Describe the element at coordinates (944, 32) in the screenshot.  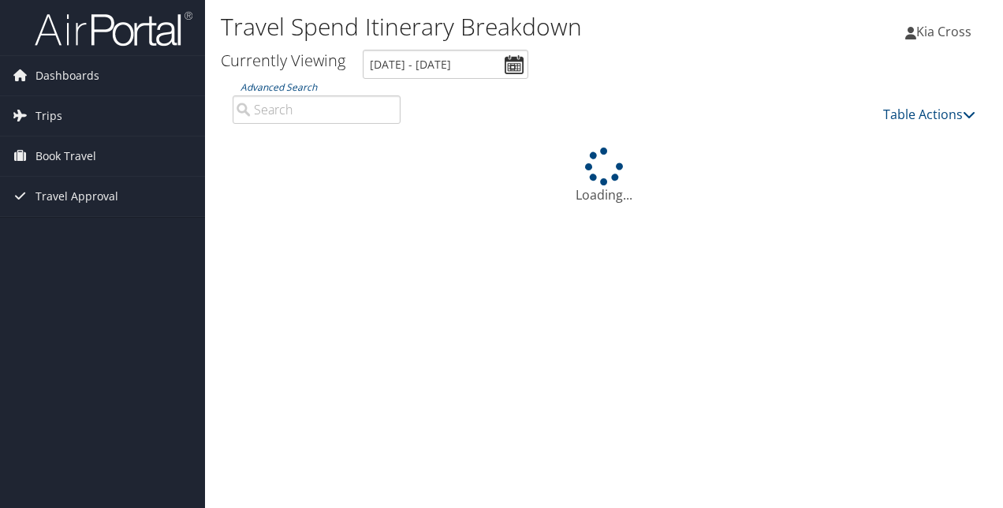
I see `span: Kia Cross` at that location.